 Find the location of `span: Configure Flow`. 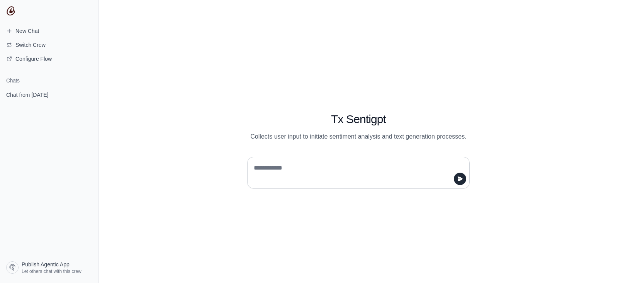

span: Configure Flow is located at coordinates (34, 59).